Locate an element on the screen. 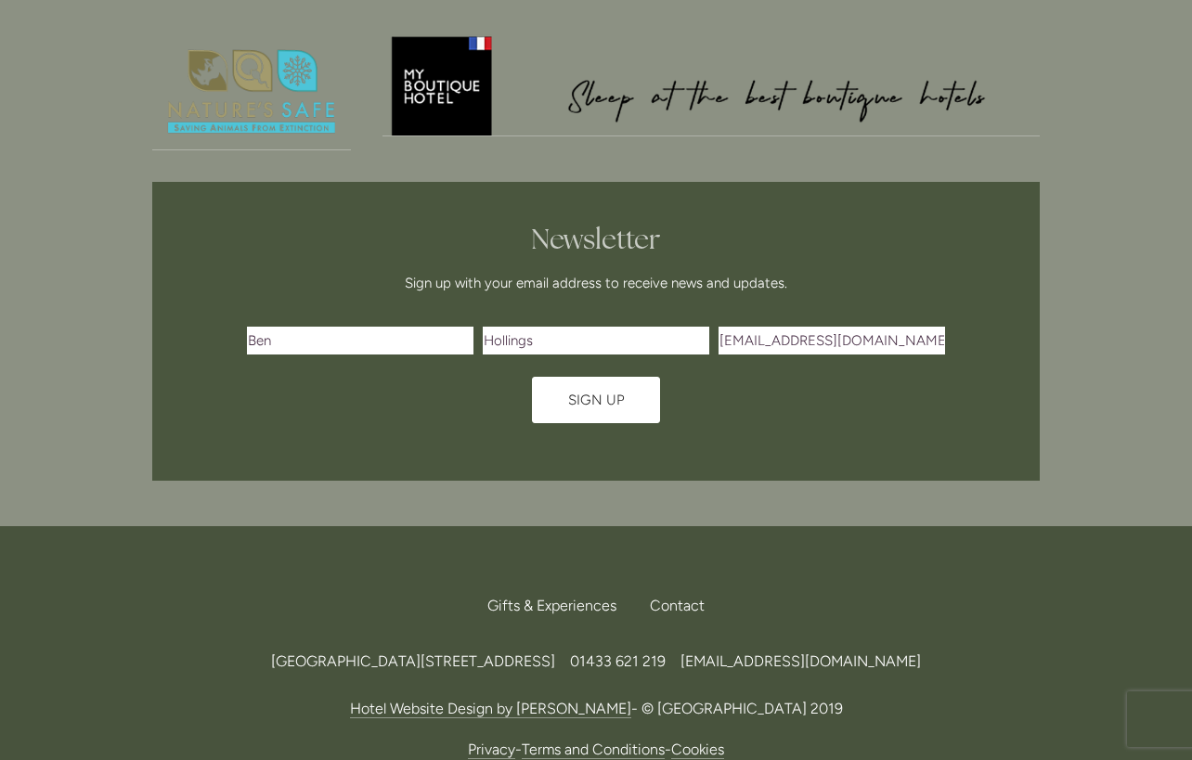  div: Contact is located at coordinates (669, 606).